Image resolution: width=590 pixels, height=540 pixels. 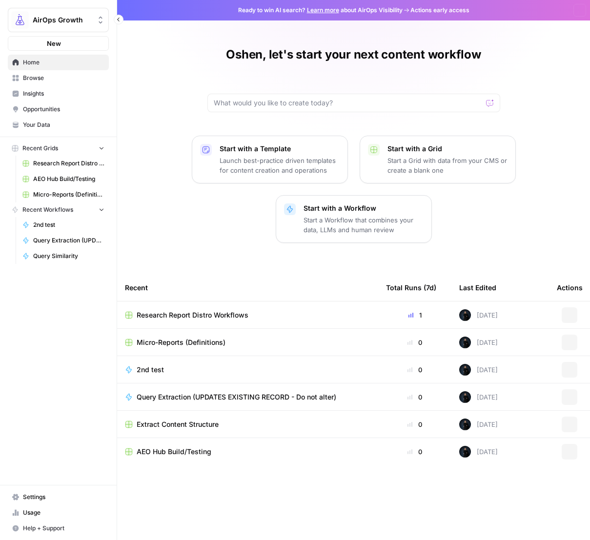 I want to click on span: Home, so click(x=63, y=62).